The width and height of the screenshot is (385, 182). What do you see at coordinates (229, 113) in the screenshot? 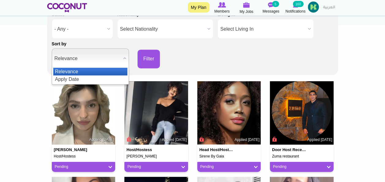
I see `img: Regina Nushe George's picture` at bounding box center [229, 113].